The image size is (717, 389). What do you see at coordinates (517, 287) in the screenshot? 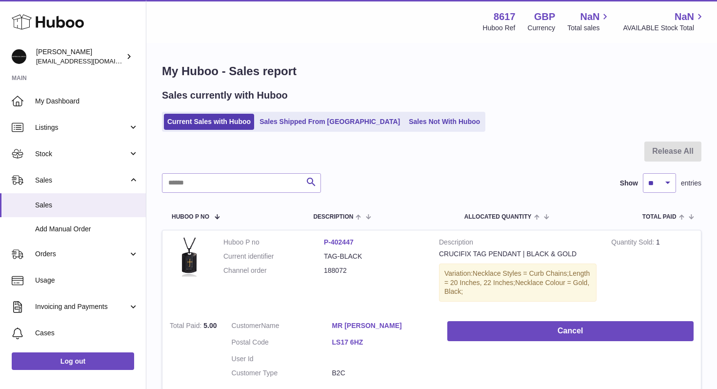
I see `span: Necklace Colour = Gold, Black;` at bounding box center [517, 287].